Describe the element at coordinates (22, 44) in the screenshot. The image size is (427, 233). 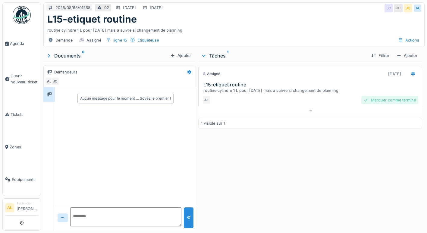
I see `a: Agenda` at that location.